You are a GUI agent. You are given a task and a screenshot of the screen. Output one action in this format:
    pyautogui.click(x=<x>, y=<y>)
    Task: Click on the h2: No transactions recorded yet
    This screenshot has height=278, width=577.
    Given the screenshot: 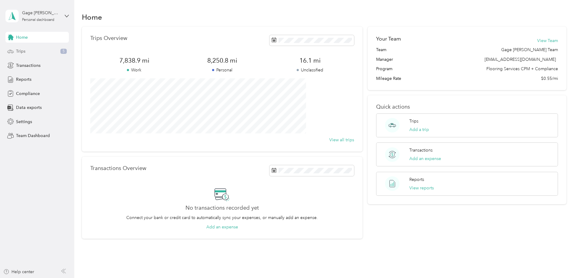 What is the action you would take?
    pyautogui.click(x=222, y=208)
    